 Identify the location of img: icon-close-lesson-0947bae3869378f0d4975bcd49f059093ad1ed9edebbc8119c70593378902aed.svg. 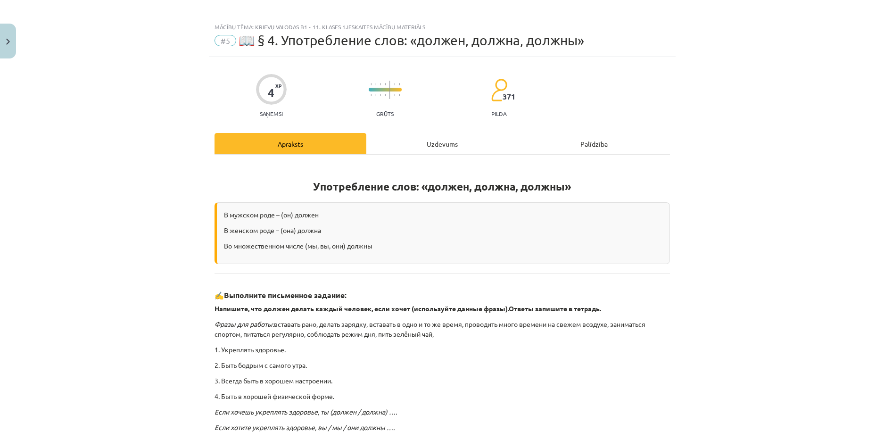
(8, 41).